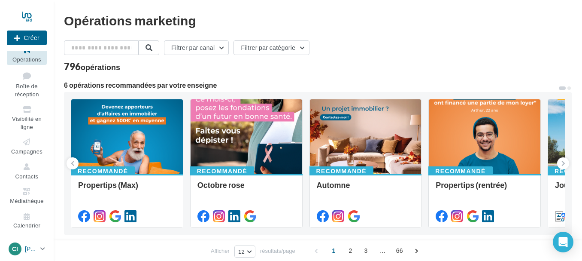  What do you see at coordinates (563, 242) in the screenshot?
I see `div: Open Intercom Messenger` at bounding box center [563, 242].